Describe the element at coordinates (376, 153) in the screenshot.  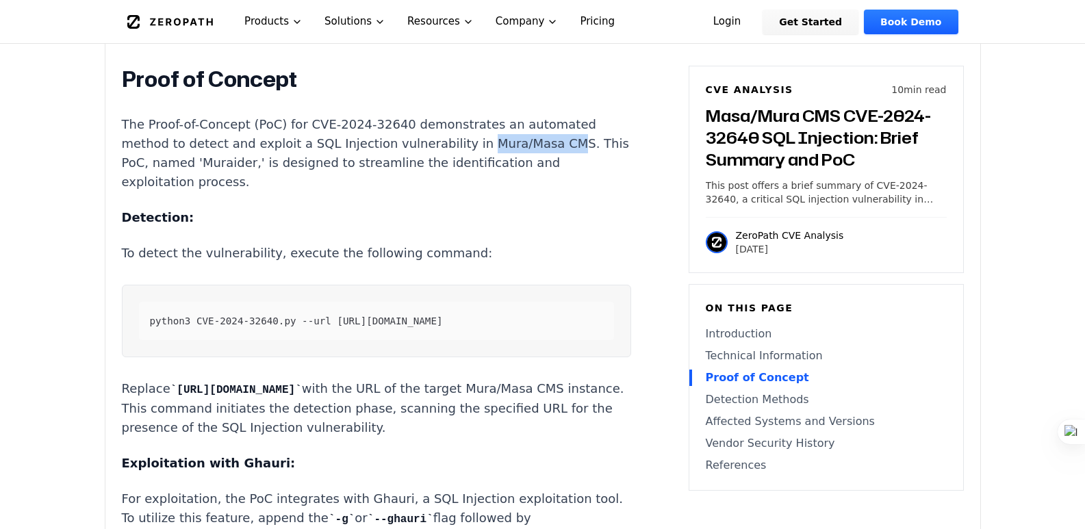
I see `p: The Proof-of-Concept (PoC) for CVE-2024-32640 demonstrates an automated method to detect and expl...` at that location.